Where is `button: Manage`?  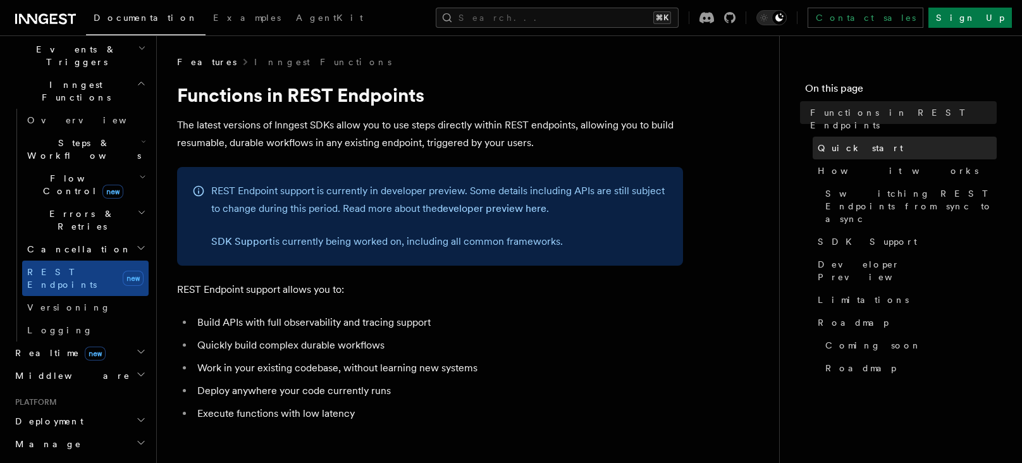 button: Manage is located at coordinates (79, 444).